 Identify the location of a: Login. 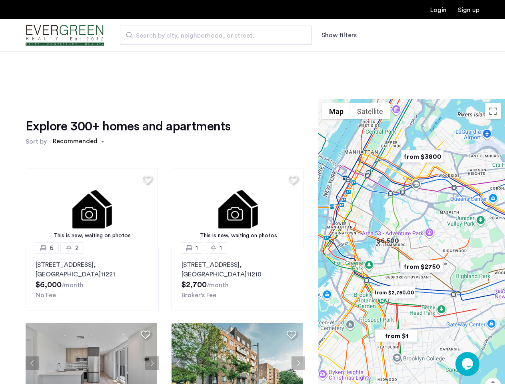
(439, 10).